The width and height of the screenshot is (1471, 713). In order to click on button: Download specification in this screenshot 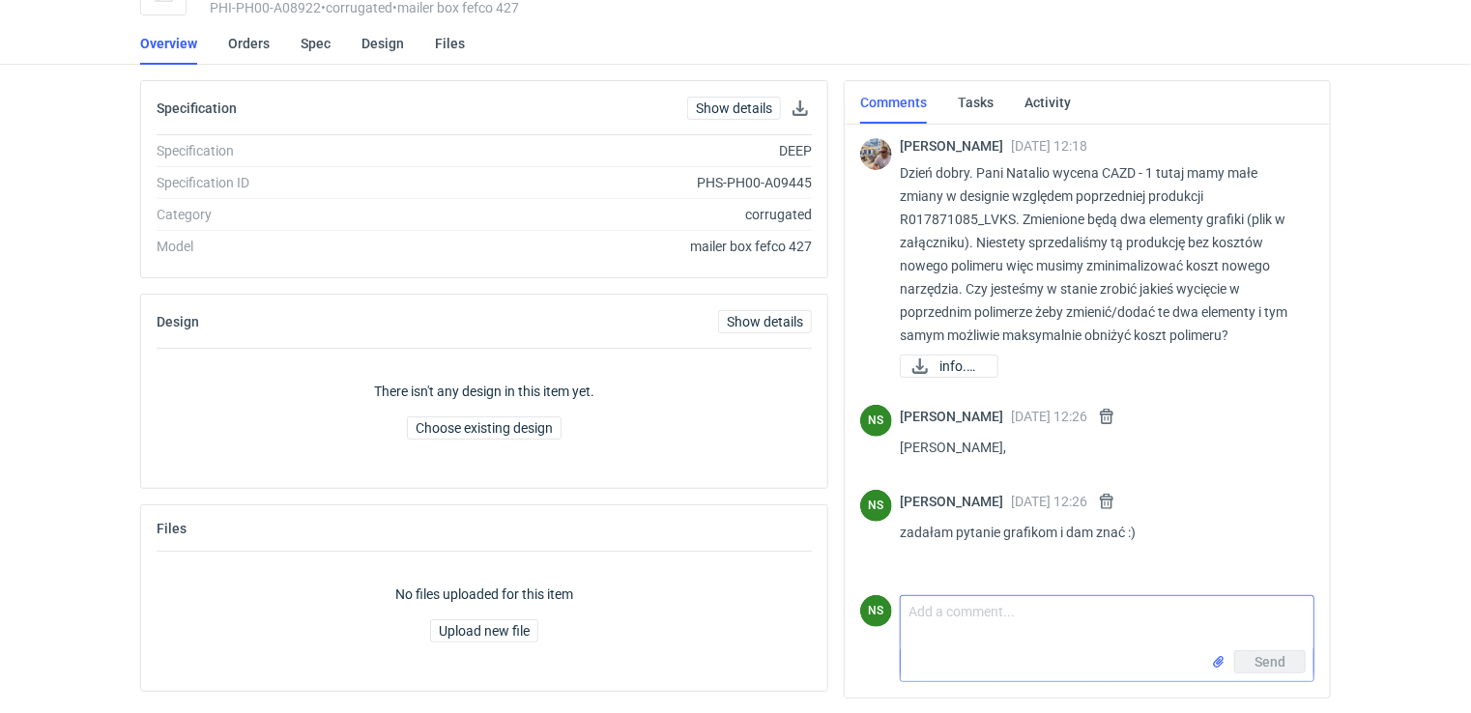, I will do `click(800, 108)`.